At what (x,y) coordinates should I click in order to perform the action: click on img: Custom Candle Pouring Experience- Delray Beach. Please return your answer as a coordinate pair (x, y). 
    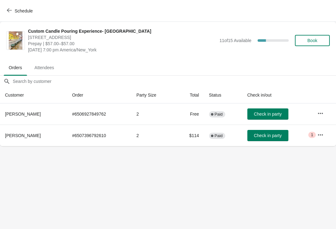
    Looking at the image, I should click on (16, 40).